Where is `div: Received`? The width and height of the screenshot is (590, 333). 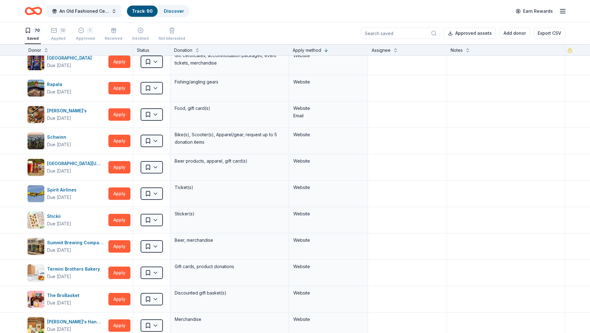 div: Received is located at coordinates (113, 38).